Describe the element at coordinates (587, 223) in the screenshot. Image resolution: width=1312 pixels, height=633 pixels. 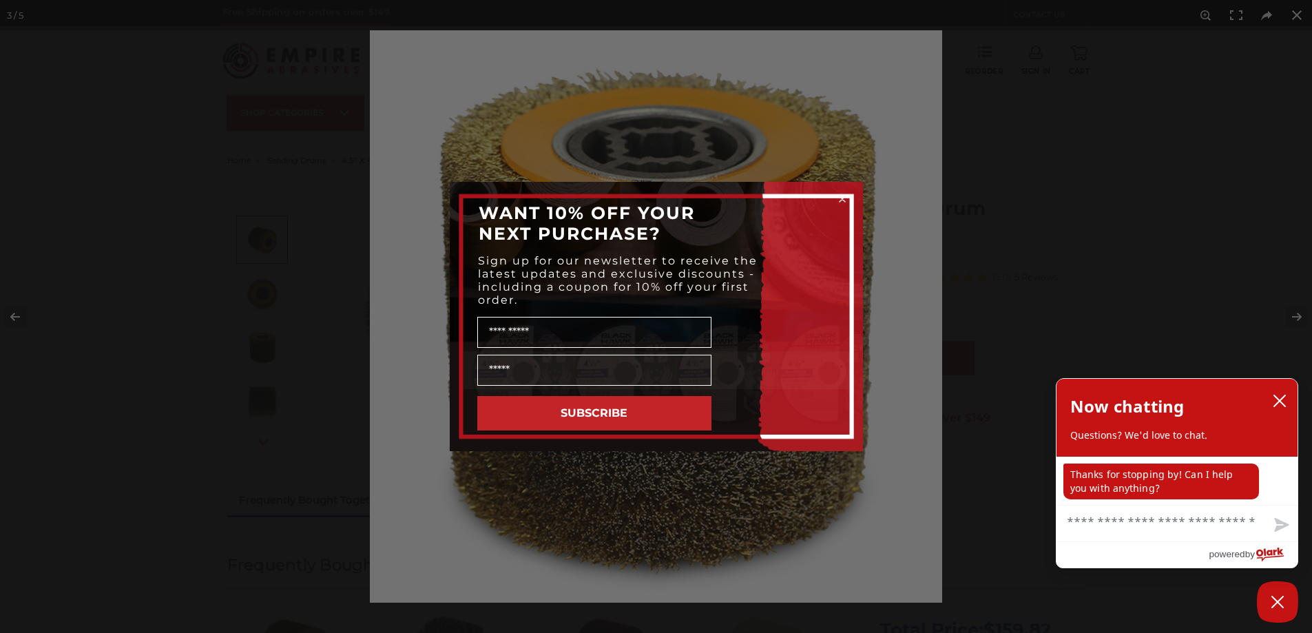
I see `span: WANT 10% OFF YOUR NEXT PURCHASE?` at that location.